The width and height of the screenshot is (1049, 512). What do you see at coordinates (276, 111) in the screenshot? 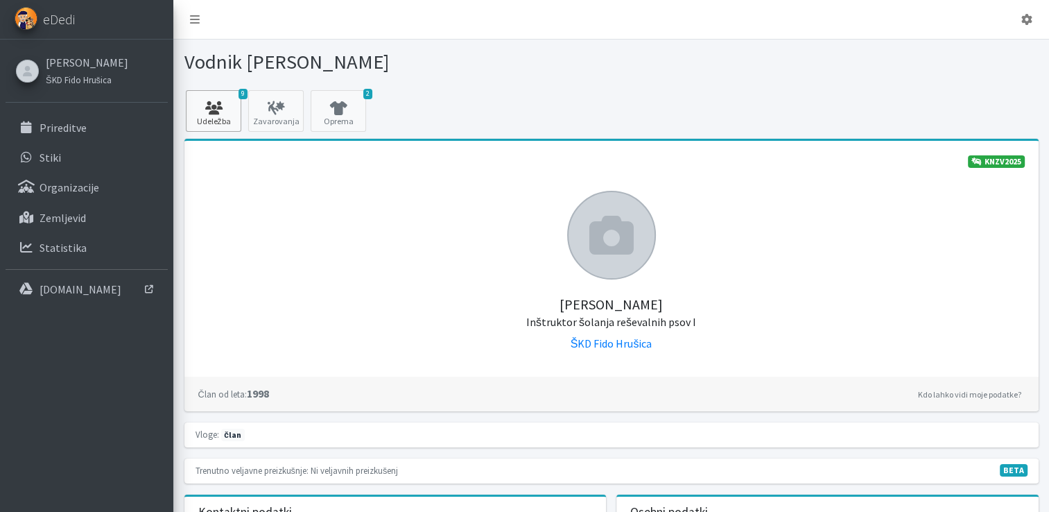
I see `a: Zavarovanja` at bounding box center [276, 111].